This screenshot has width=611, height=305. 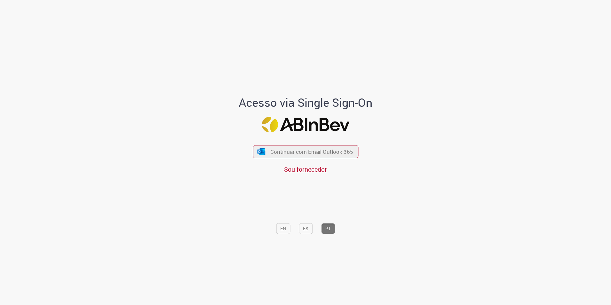 I want to click on button: ícone Azure/Microsoft 360 Continuar com Email Outlook 365, so click(x=306, y=152).